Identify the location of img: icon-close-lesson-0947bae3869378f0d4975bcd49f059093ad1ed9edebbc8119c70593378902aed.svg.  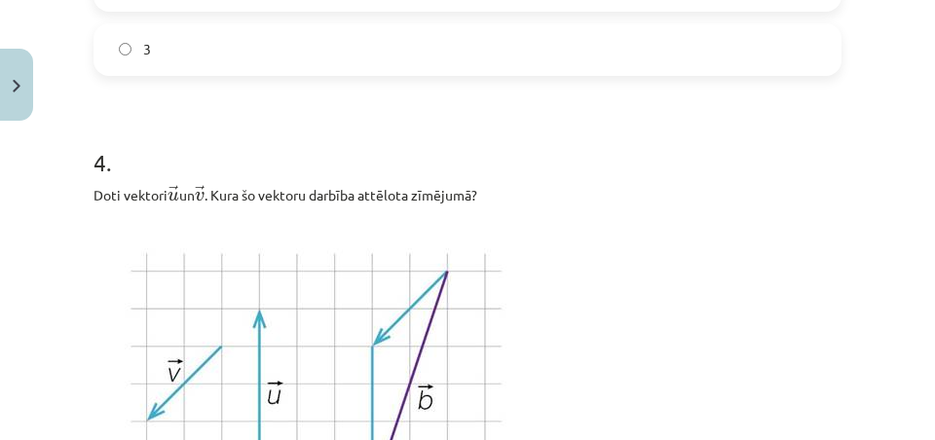
(17, 86).